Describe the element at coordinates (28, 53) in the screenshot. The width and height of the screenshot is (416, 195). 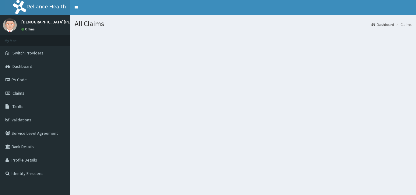
I see `span: Switch Providers` at that location.